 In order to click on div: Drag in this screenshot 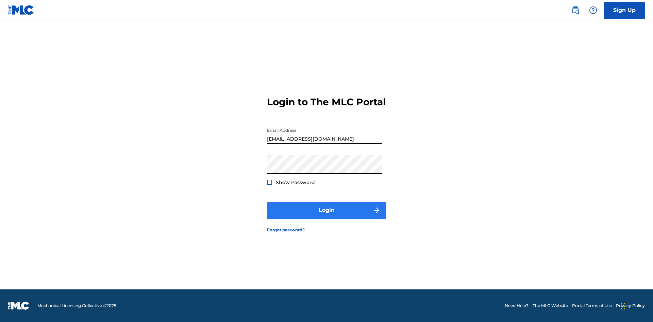, I will do `click(623, 307)`.